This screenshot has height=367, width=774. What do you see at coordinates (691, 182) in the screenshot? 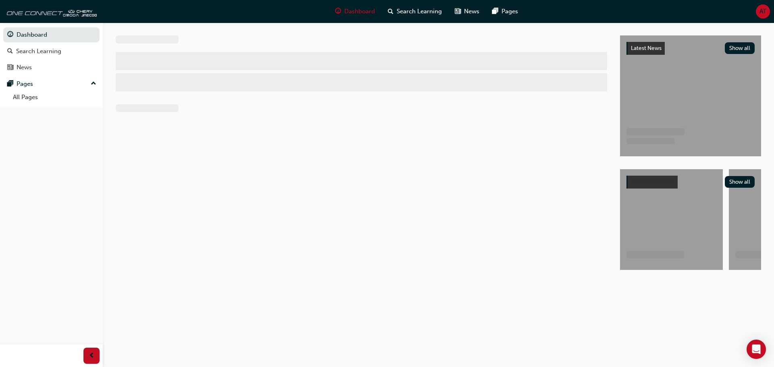
I see `a: Show all` at bounding box center [691, 182].